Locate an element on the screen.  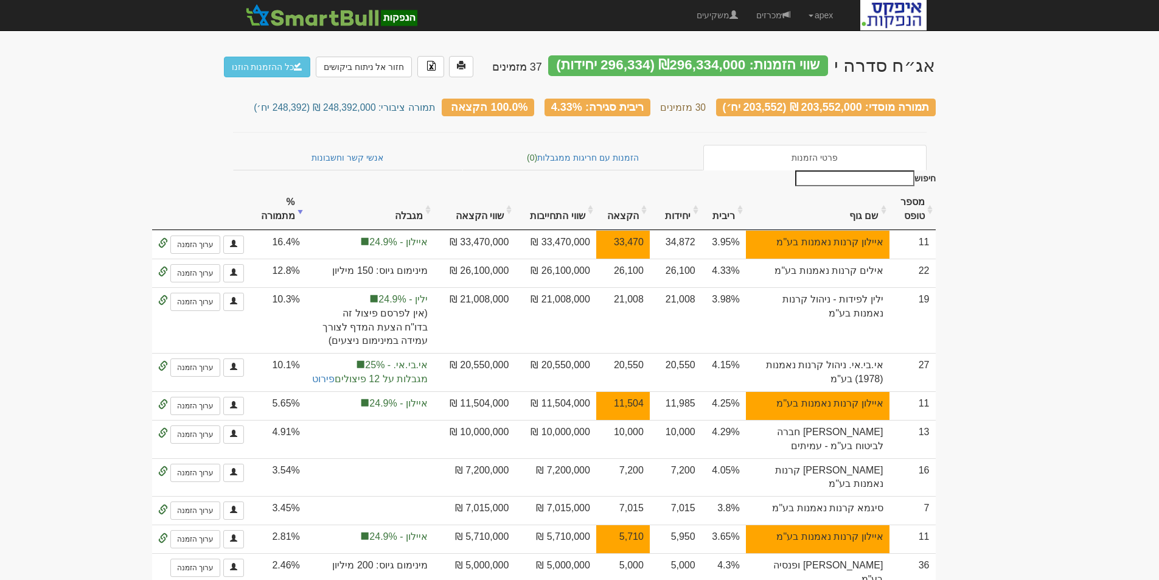
span: (אין לפרסם פיצול זה בדו"ח הצעת המדף לצורך עמידה במינימום ניצעים) is located at coordinates (370, 327).